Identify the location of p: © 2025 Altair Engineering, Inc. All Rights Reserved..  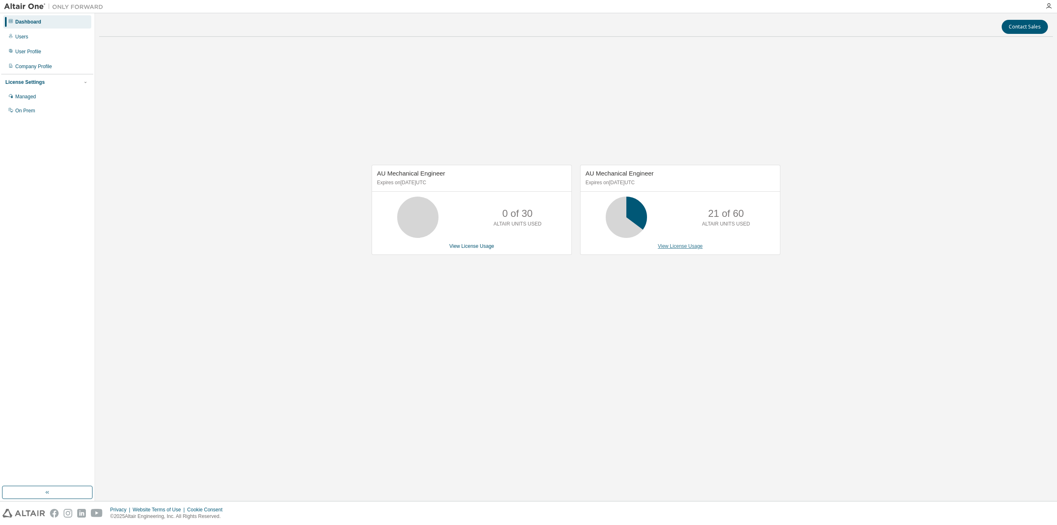
(169, 516).